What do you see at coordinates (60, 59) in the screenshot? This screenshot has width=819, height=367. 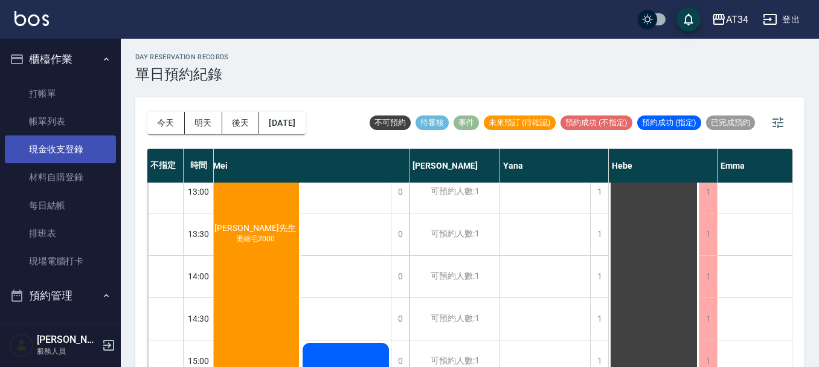 I see `button: 櫃檯作業` at bounding box center [60, 59].